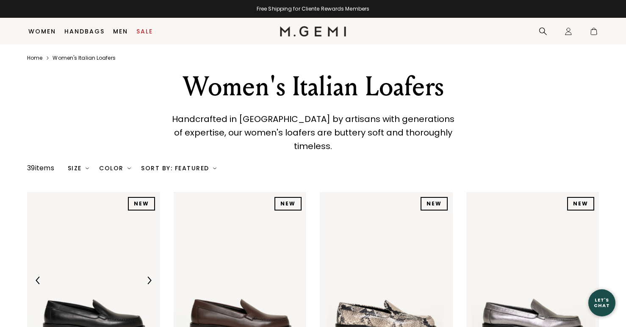  I want to click on a: Men, so click(120, 31).